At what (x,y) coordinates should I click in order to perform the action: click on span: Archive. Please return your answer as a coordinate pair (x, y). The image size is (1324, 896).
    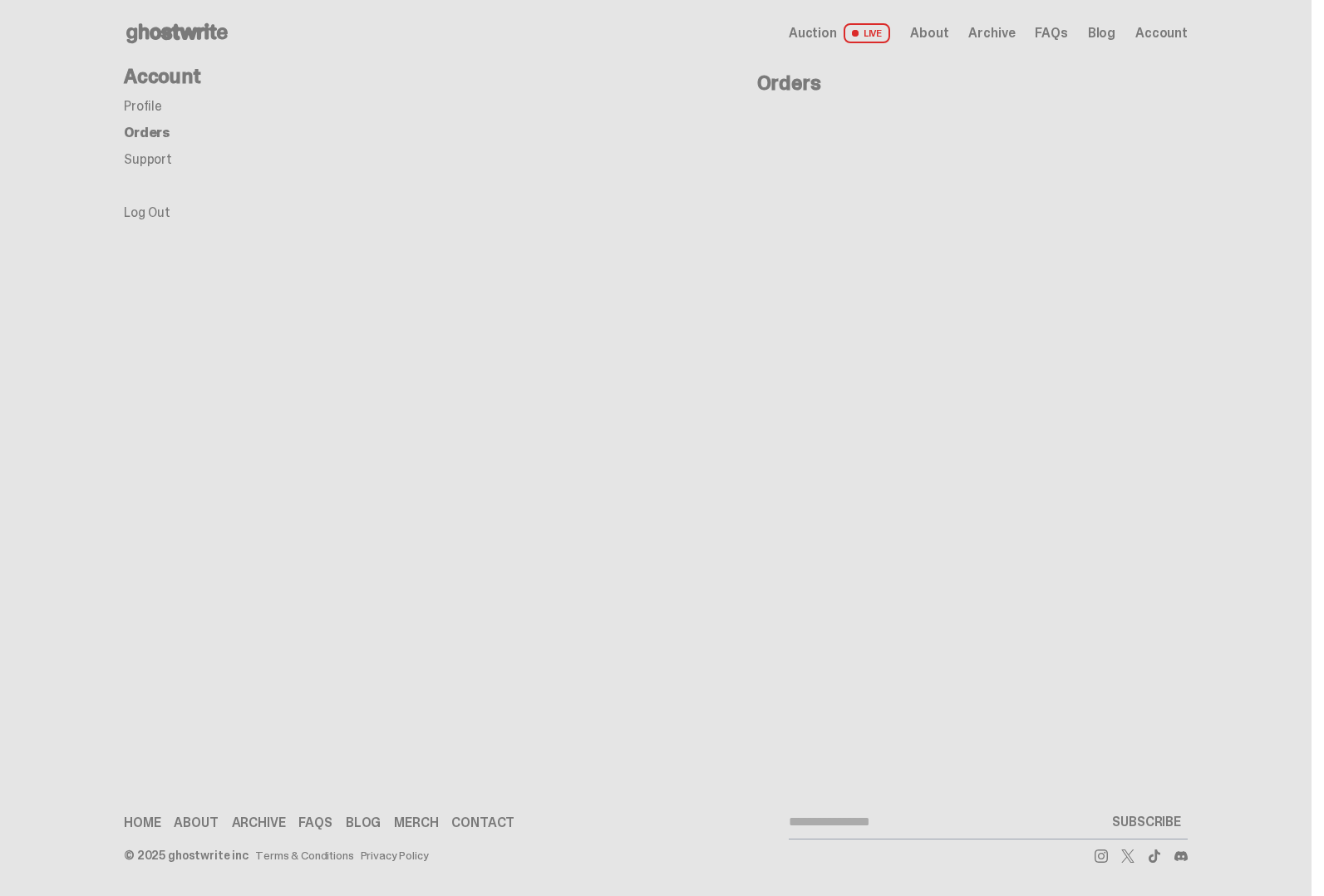
    Looking at the image, I should click on (991, 33).